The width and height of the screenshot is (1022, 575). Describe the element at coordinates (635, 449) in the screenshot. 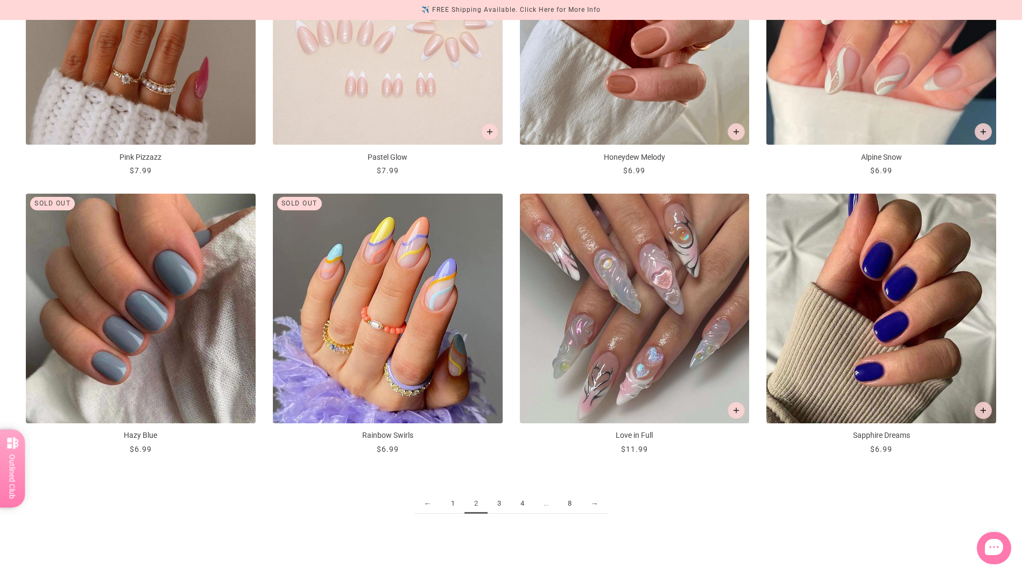

I see `span: $11.99` at that location.